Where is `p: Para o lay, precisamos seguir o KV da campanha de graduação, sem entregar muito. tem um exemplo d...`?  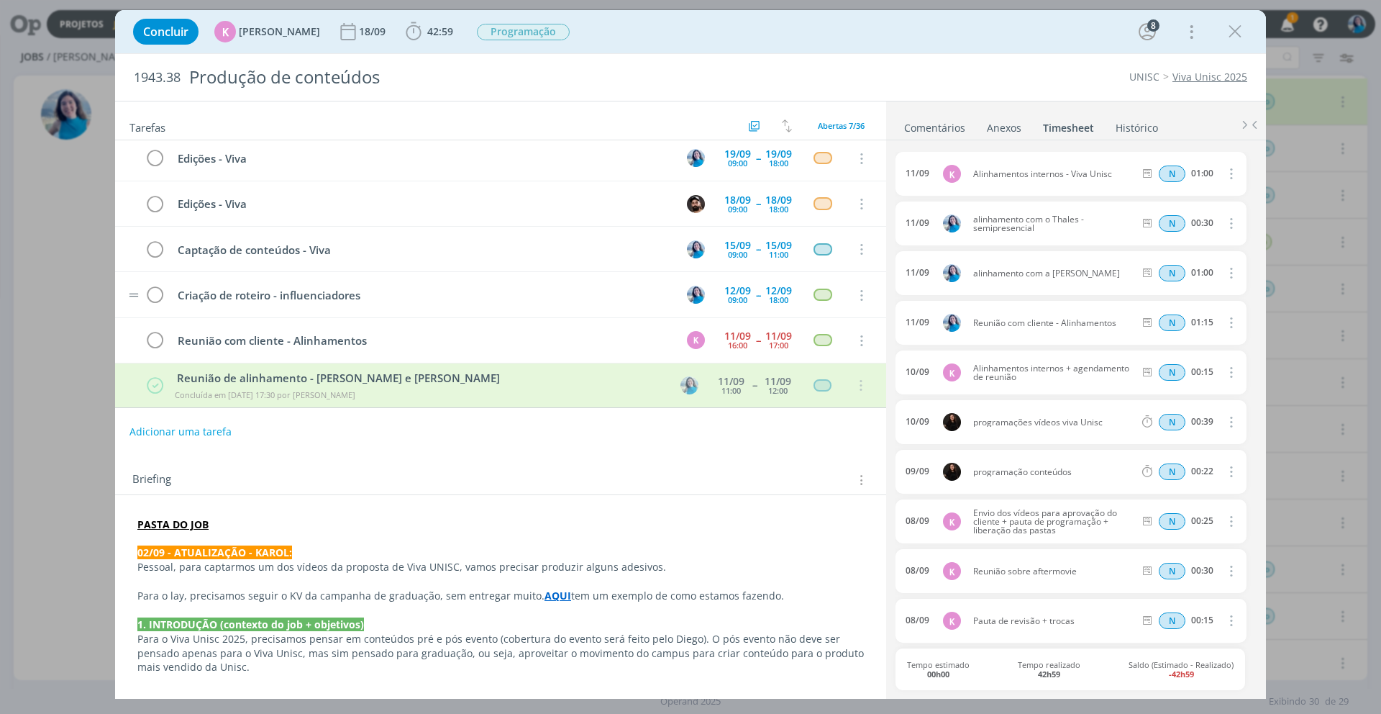
p: Para o lay, precisamos seguir o KV da campanha de graduação, sem entregar muito. tem um exemplo d... is located at coordinates (501, 596).